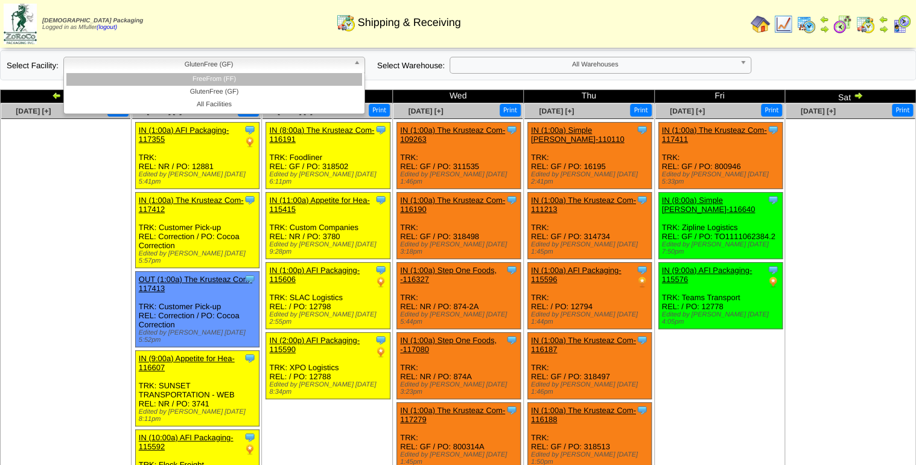 Image resolution: width=916 pixels, height=465 pixels. Describe the element at coordinates (719, 97) in the screenshot. I see `td: Fri` at that location.